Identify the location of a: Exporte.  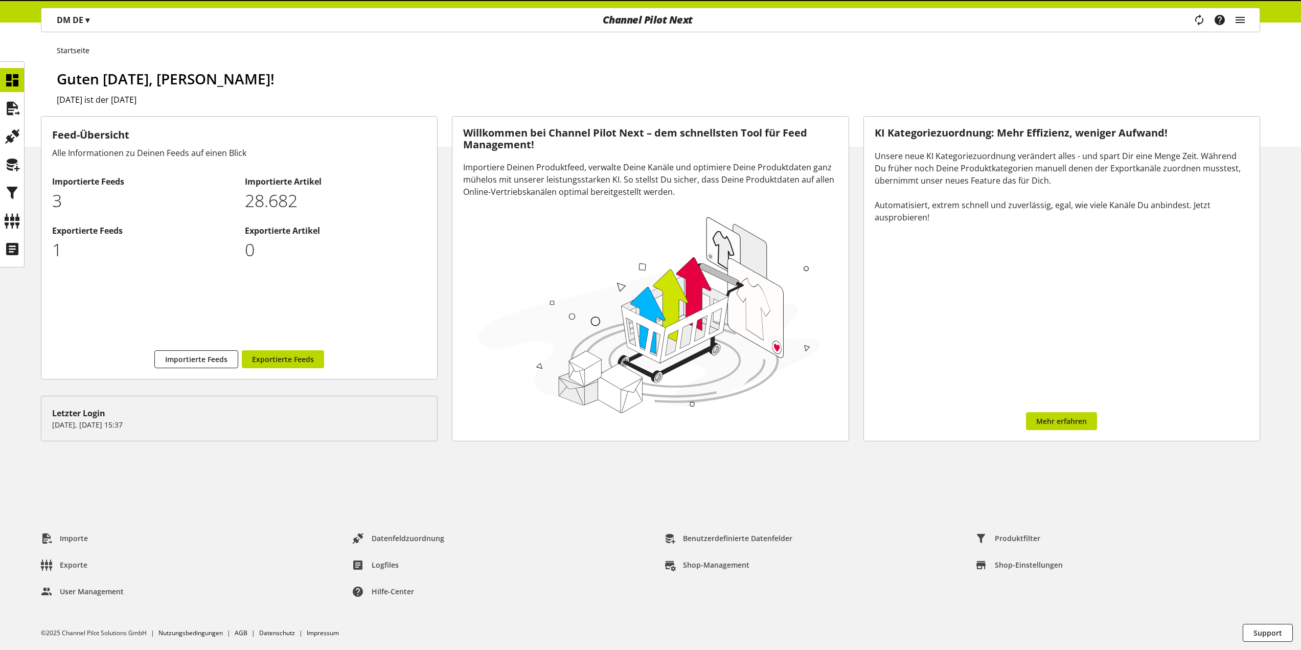
(64, 565).